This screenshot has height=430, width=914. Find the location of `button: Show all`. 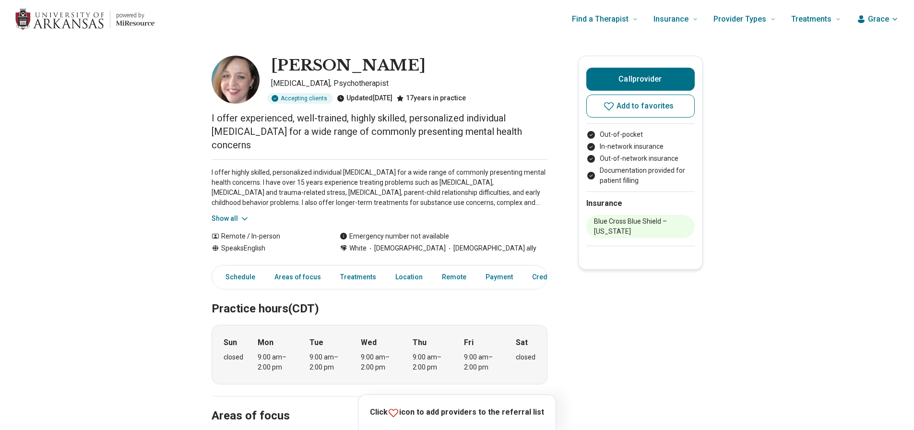

button: Show all is located at coordinates (230, 218).